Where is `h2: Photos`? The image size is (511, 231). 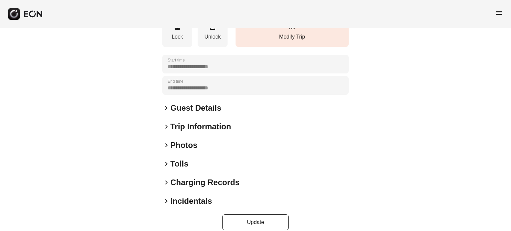 h2: Photos is located at coordinates (184, 145).